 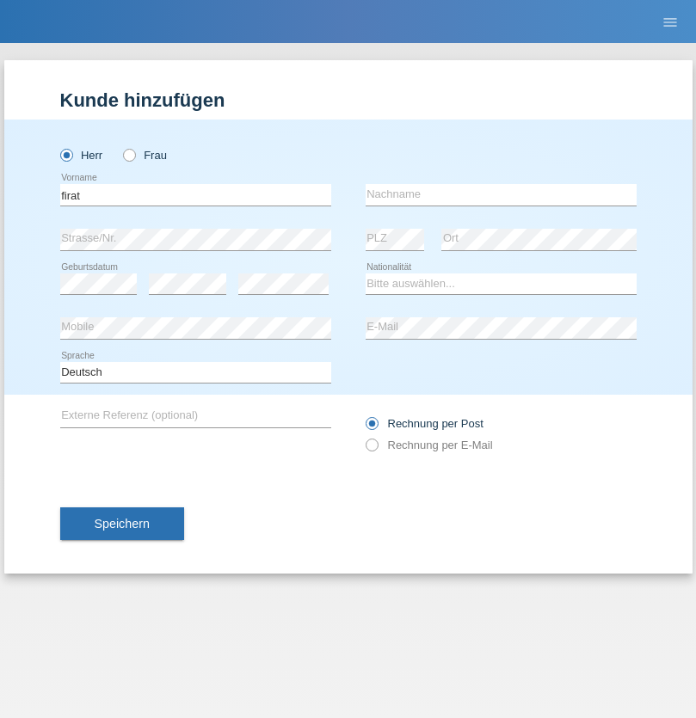 I want to click on input: Rechnung per E-Mail, so click(x=371, y=449).